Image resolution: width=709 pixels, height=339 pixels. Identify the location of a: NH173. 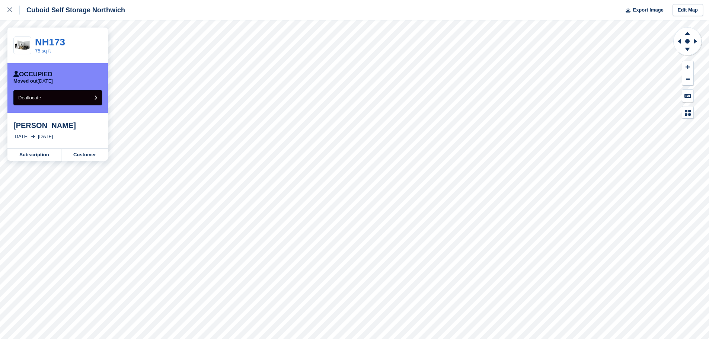
(50, 42).